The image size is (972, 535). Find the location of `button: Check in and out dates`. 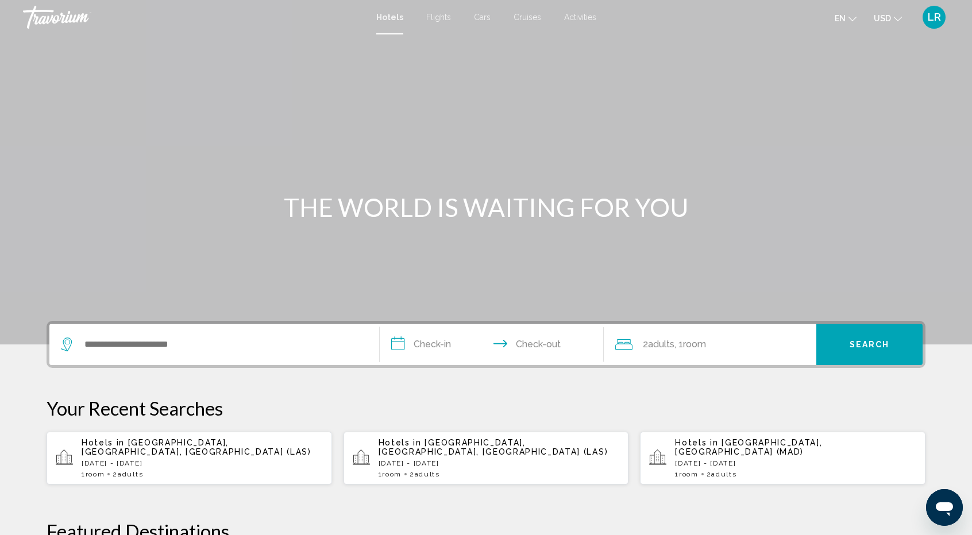

button: Check in and out dates is located at coordinates (492, 345).